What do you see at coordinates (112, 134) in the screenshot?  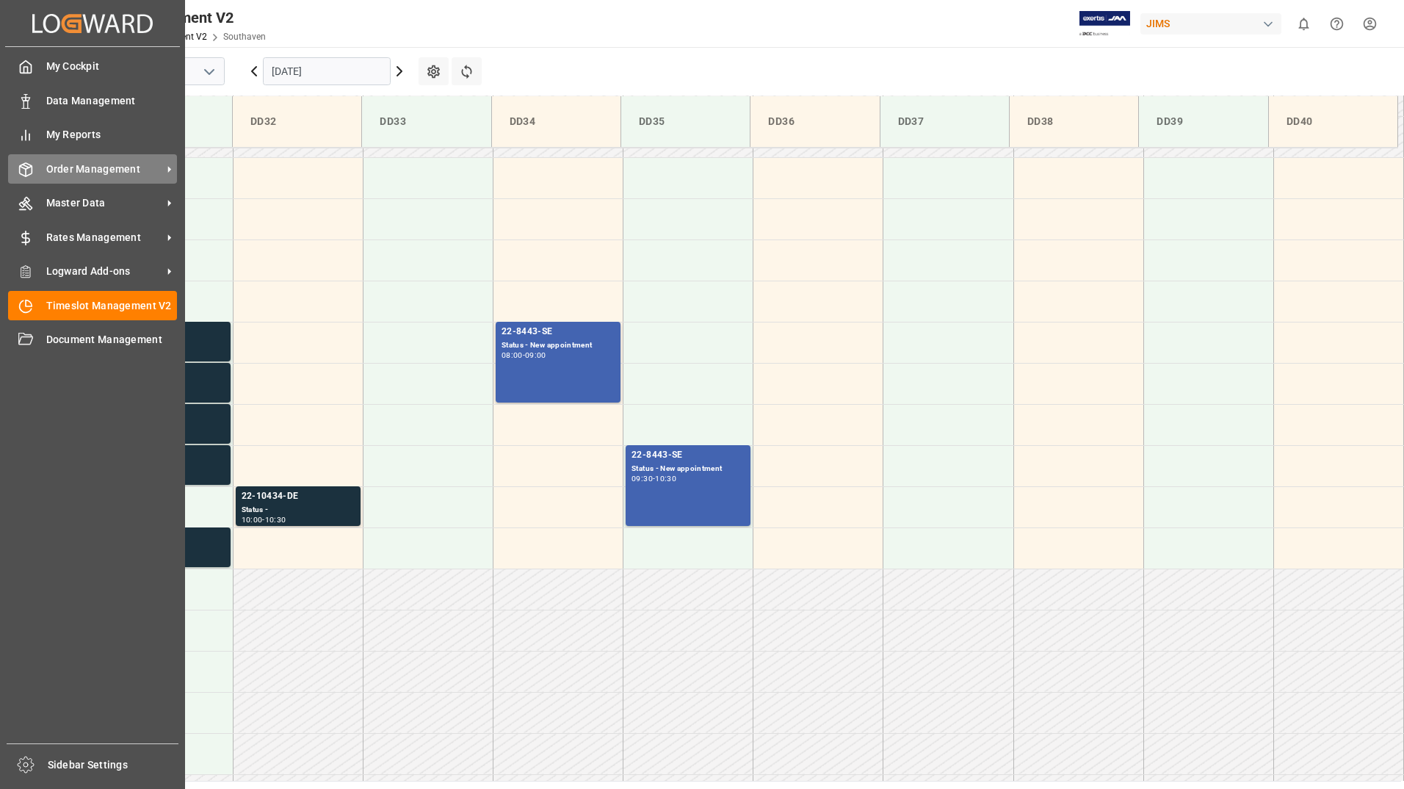 I see `span: My Reports` at bounding box center [112, 134].